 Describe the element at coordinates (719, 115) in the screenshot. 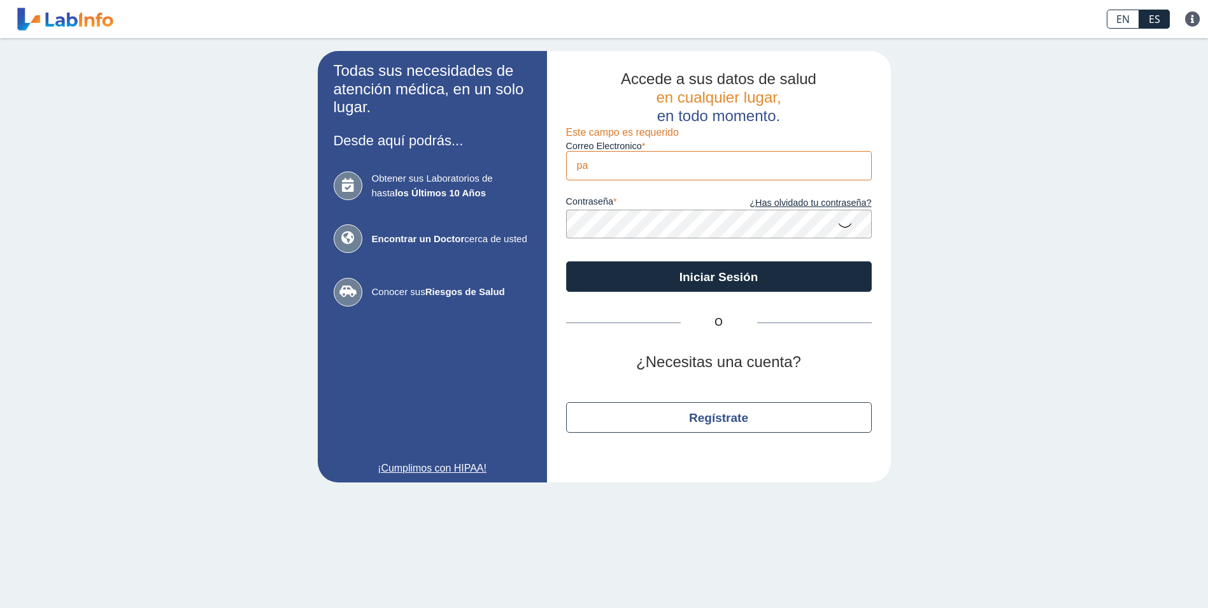

I see `span: en todo momento.` at that location.